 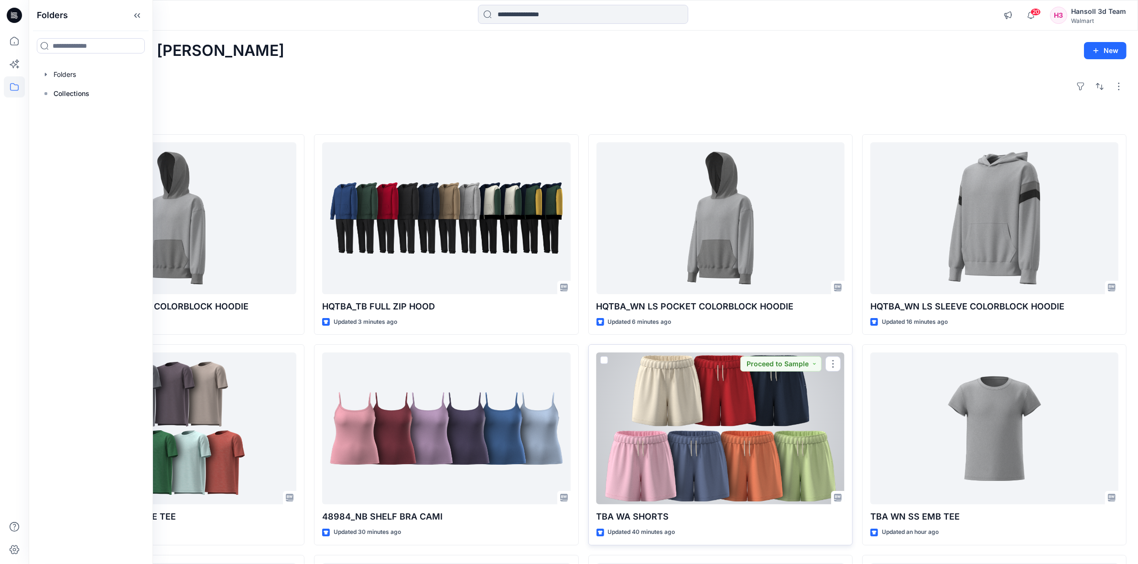 I want to click on p: TBA WN SS EMB TEE, so click(x=994, y=517).